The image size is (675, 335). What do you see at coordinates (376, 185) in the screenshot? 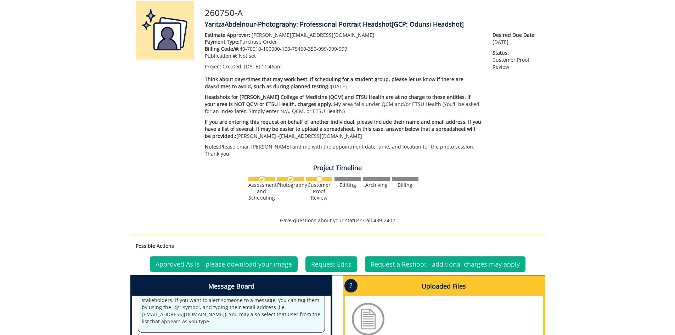
I see `div: Archiving` at bounding box center [376, 185].